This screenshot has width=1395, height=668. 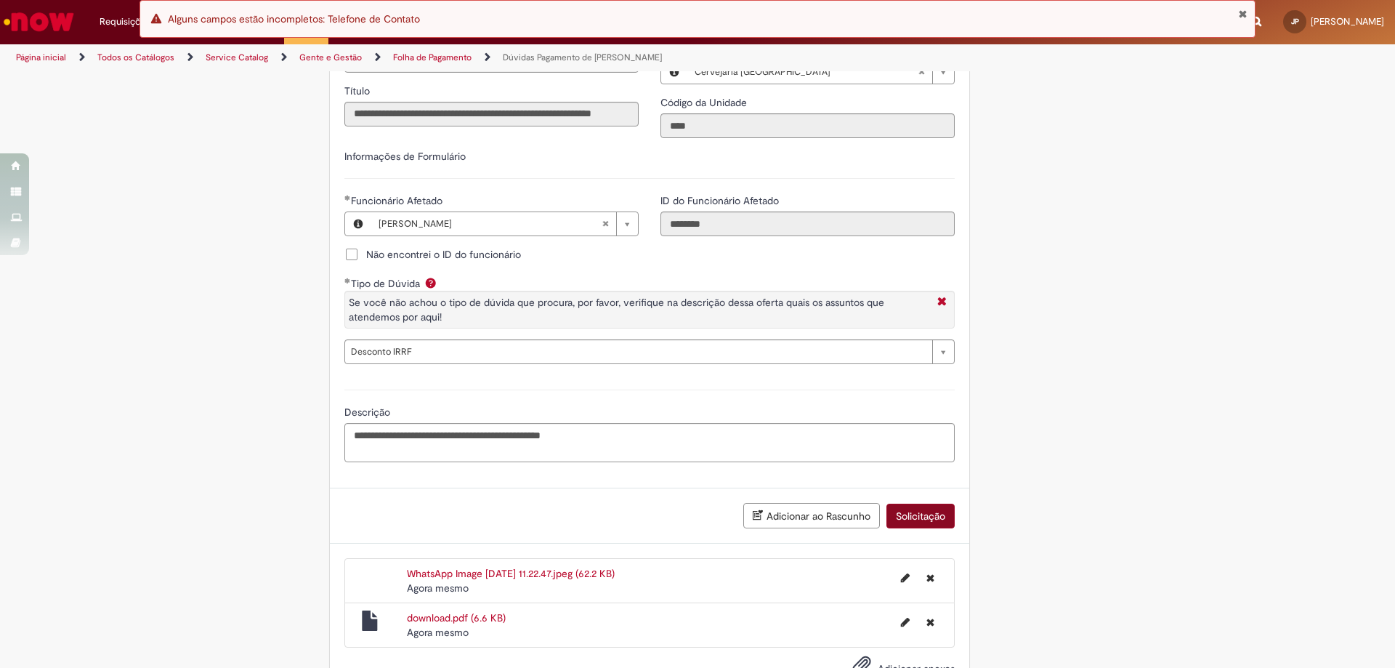 I want to click on button: Excluir download.pdf, so click(x=930, y=622).